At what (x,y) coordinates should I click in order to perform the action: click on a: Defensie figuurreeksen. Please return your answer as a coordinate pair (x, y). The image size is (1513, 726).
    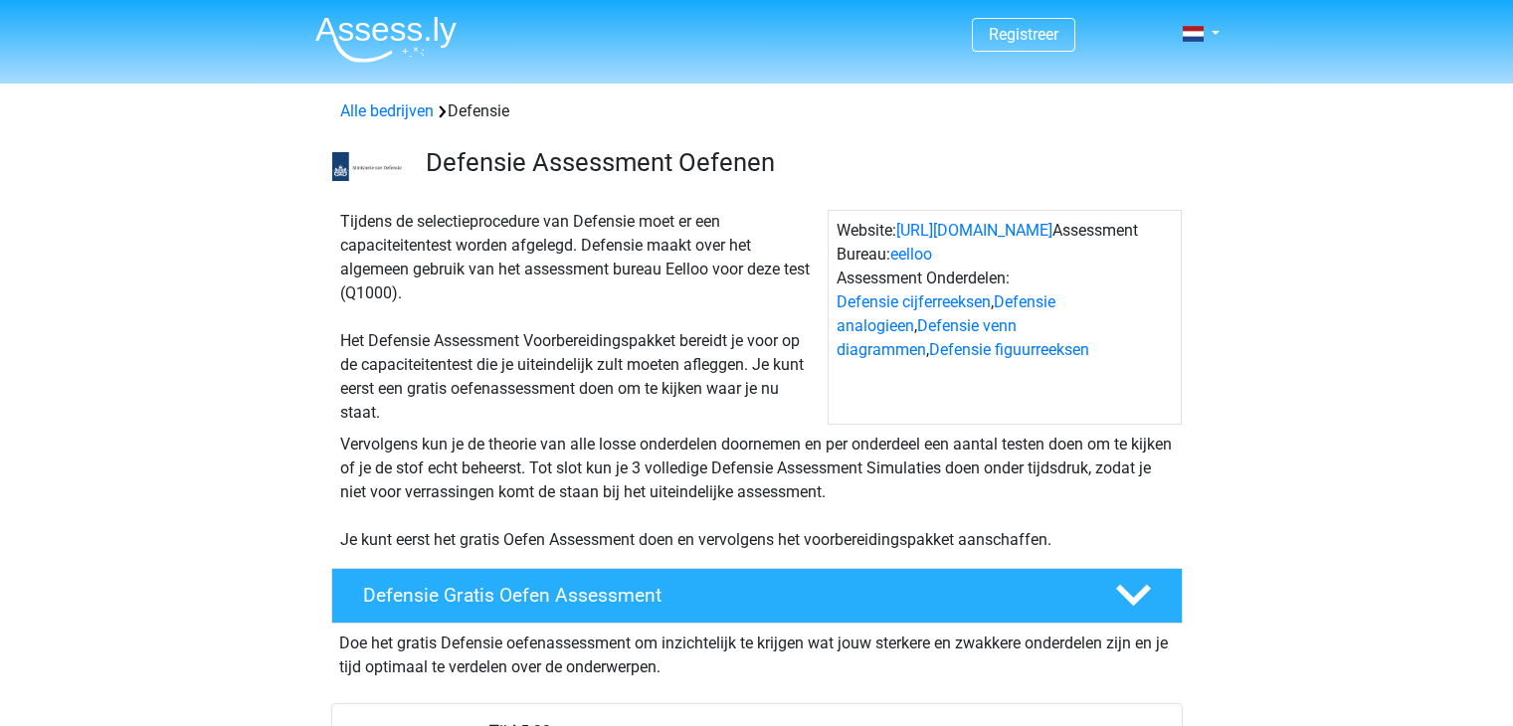
    Looking at the image, I should click on (1009, 349).